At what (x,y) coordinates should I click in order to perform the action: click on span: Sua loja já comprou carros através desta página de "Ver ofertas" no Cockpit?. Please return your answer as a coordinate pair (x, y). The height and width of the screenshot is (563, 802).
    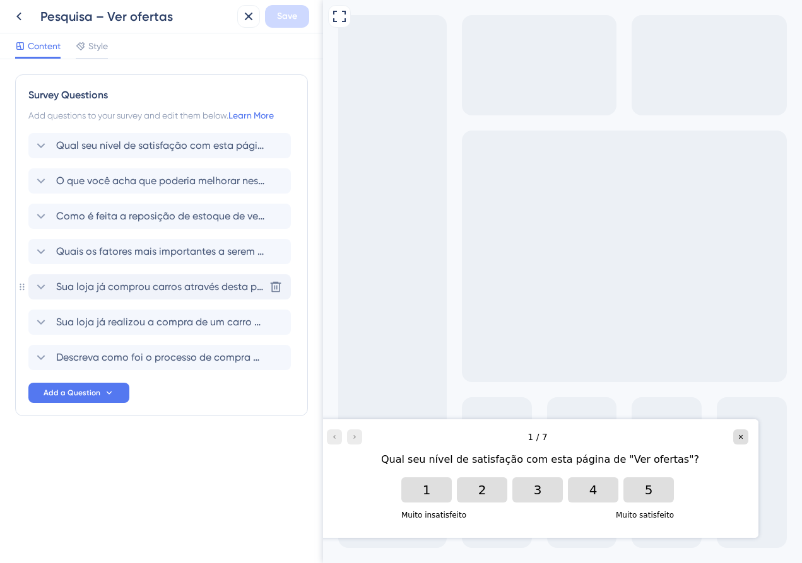
    Looking at the image, I should click on (160, 287).